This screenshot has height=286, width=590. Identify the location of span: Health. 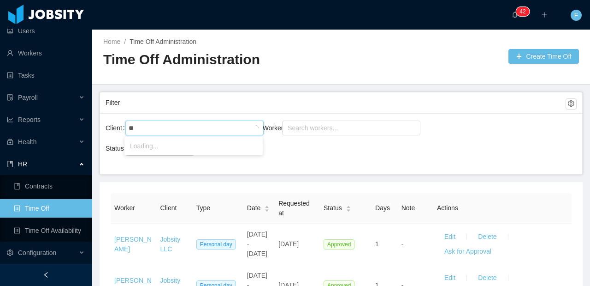
(27, 142).